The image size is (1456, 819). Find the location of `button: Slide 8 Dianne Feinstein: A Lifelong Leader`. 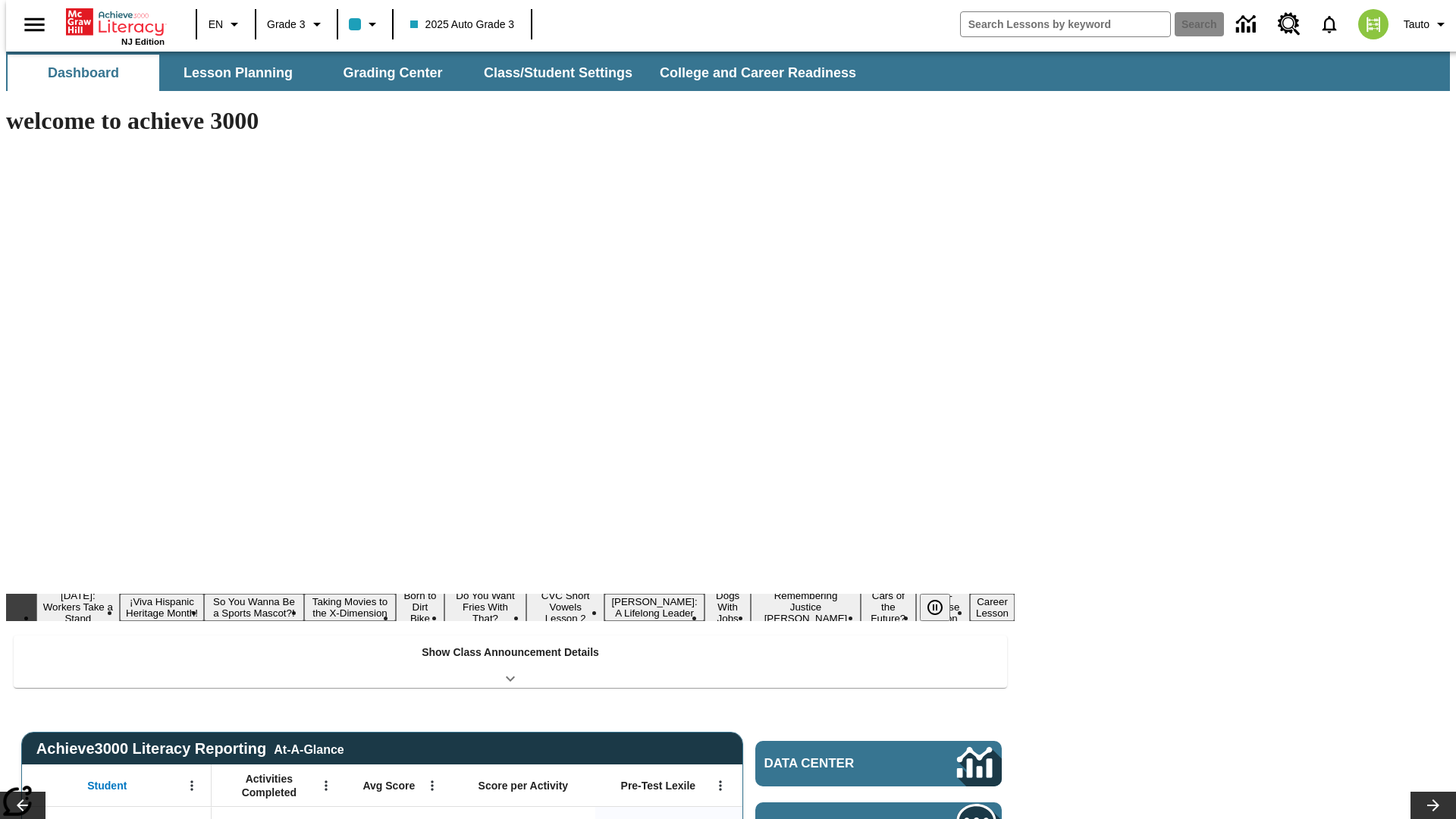

button: Slide 8 Dianne Feinstein: A Lifelong Leader is located at coordinates (654, 607).